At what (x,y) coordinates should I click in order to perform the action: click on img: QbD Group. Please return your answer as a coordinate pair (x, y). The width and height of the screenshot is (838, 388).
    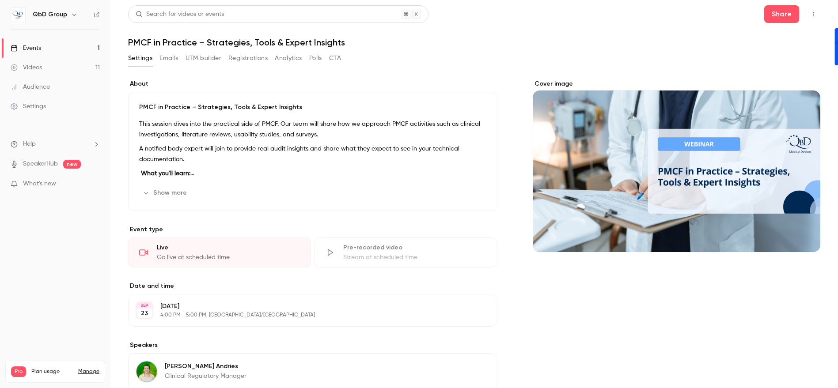
    Looking at the image, I should click on (18, 15).